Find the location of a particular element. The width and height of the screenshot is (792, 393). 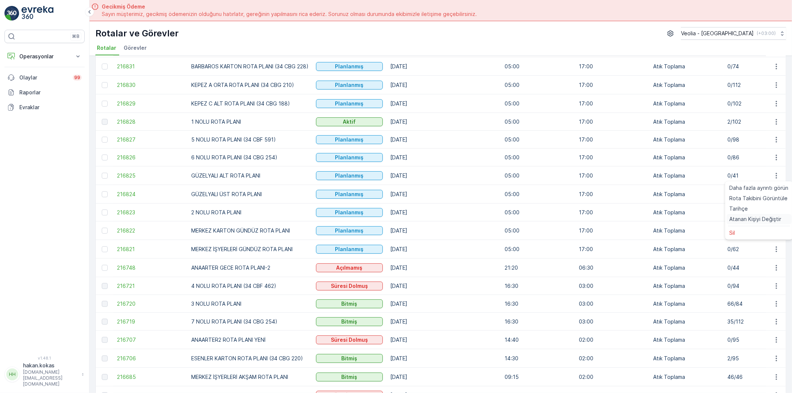

td: 7 NOLU ROTA PLANI (34 CBG 254) is located at coordinates (250, 321).